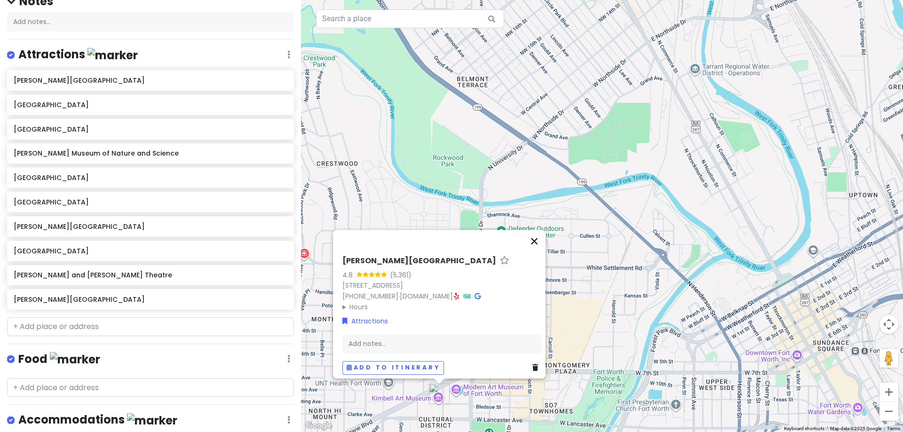 Image resolution: width=903 pixels, height=432 pixels. I want to click on button: Zoom out, so click(889, 412).